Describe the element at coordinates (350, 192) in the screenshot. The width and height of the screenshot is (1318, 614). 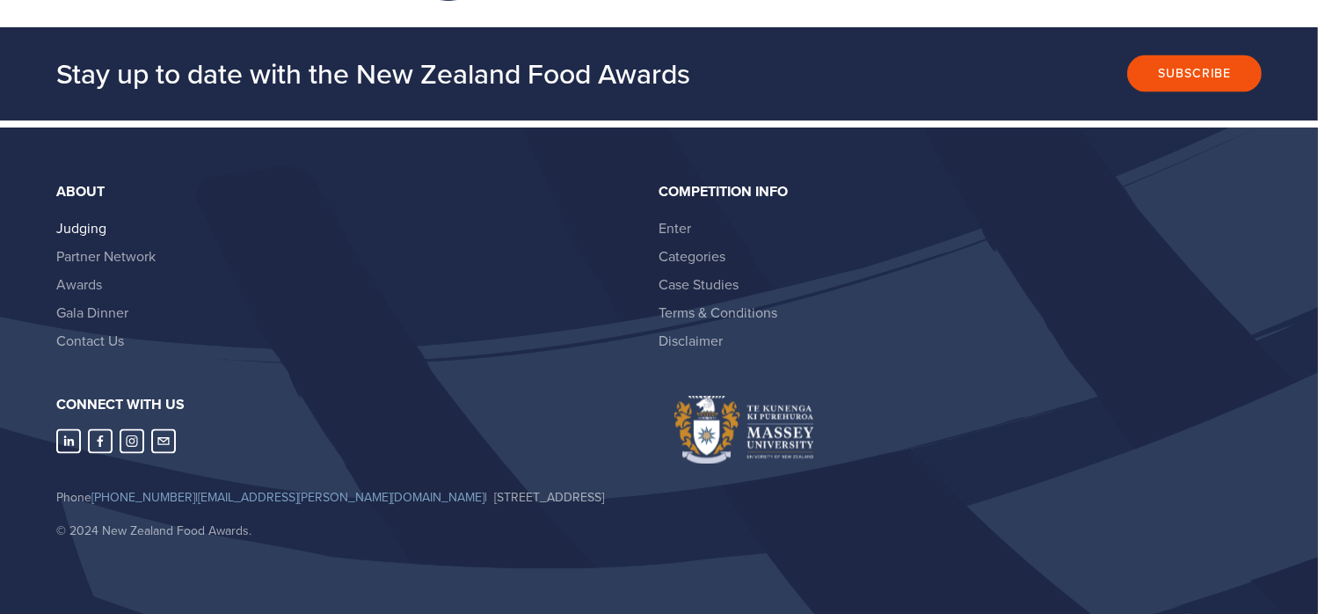
I see `div: About` at that location.